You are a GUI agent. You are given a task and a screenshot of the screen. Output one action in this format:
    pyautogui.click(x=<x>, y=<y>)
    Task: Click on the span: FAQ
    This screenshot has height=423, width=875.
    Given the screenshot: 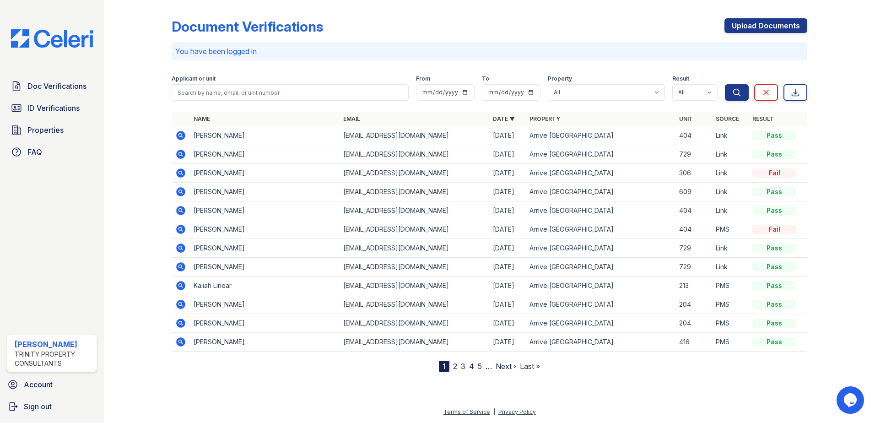 What is the action you would take?
    pyautogui.click(x=35, y=152)
    